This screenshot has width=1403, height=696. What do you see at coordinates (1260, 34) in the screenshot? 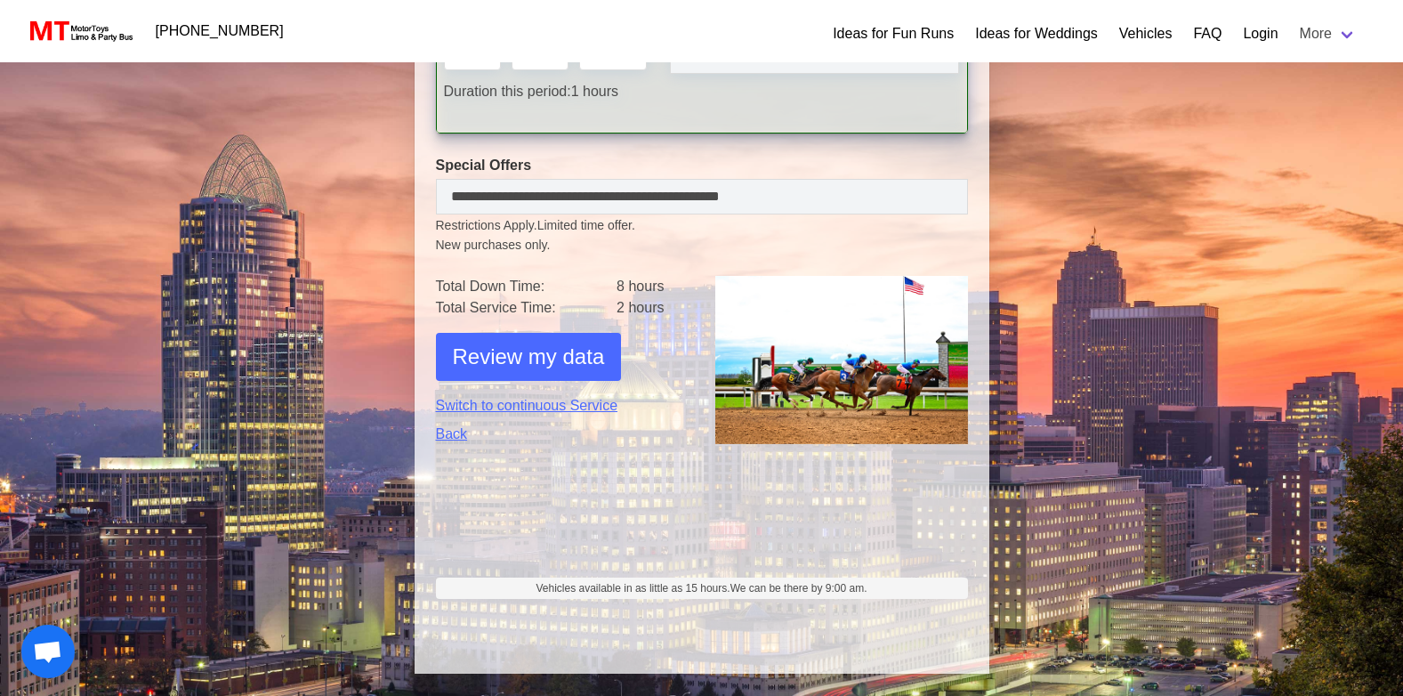
I see `a: Login` at bounding box center [1260, 34].